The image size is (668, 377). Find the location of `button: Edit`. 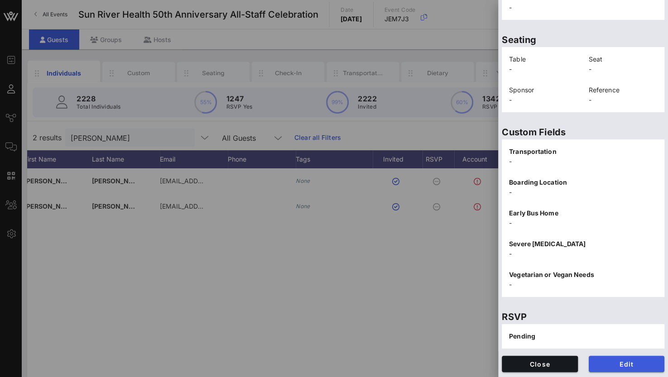

button: Edit is located at coordinates (626, 364).